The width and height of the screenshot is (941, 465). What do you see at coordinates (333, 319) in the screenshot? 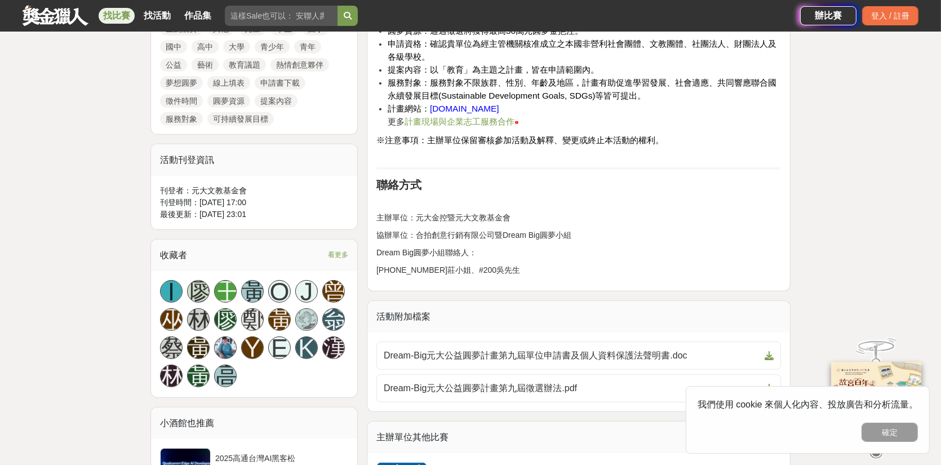
I see `a: 翁` at bounding box center [333, 319].